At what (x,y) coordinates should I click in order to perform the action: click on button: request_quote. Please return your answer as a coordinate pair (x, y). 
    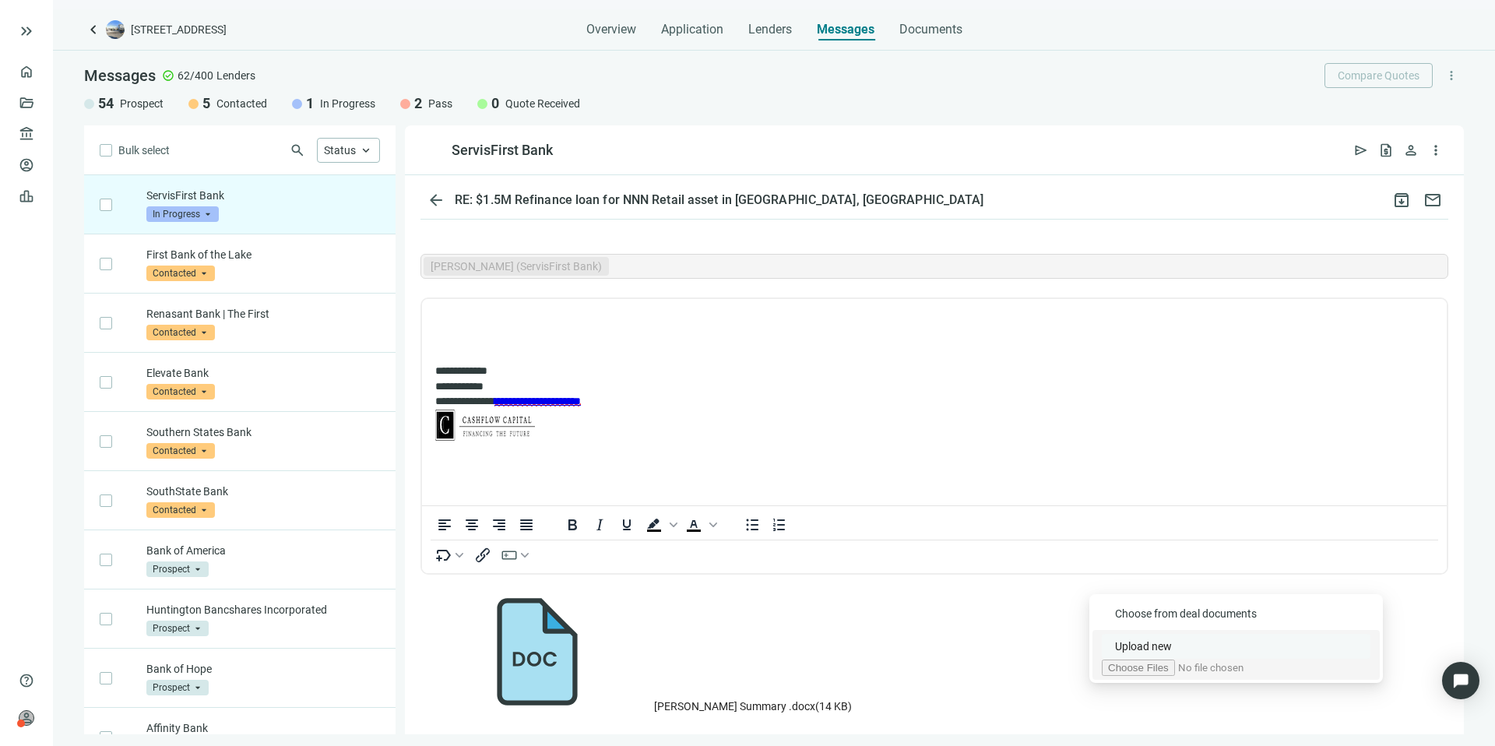
    Looking at the image, I should click on (1386, 150).